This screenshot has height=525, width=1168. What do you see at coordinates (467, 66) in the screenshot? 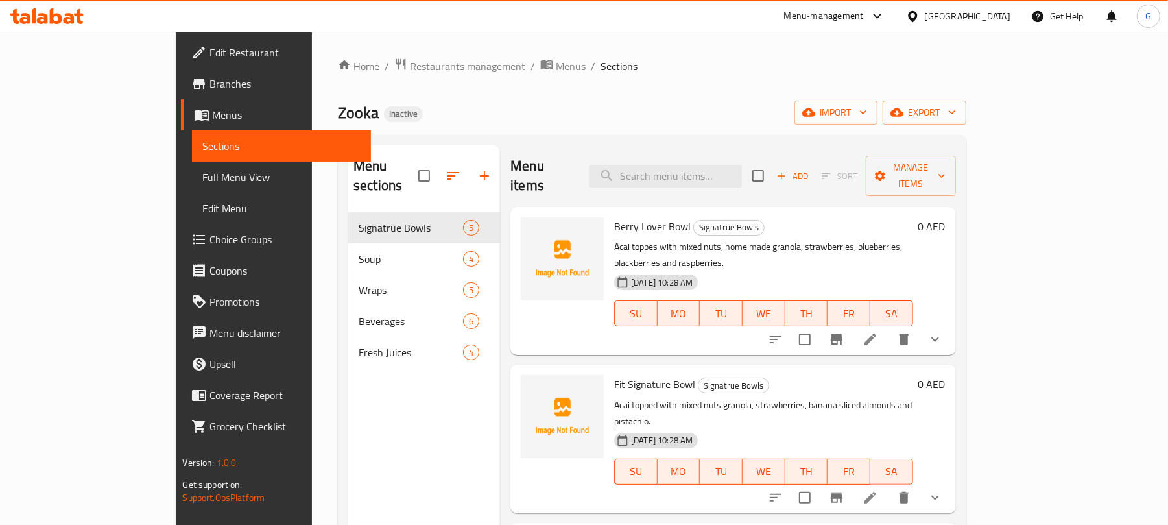
I see `span: Restaurants management` at bounding box center [467, 66].